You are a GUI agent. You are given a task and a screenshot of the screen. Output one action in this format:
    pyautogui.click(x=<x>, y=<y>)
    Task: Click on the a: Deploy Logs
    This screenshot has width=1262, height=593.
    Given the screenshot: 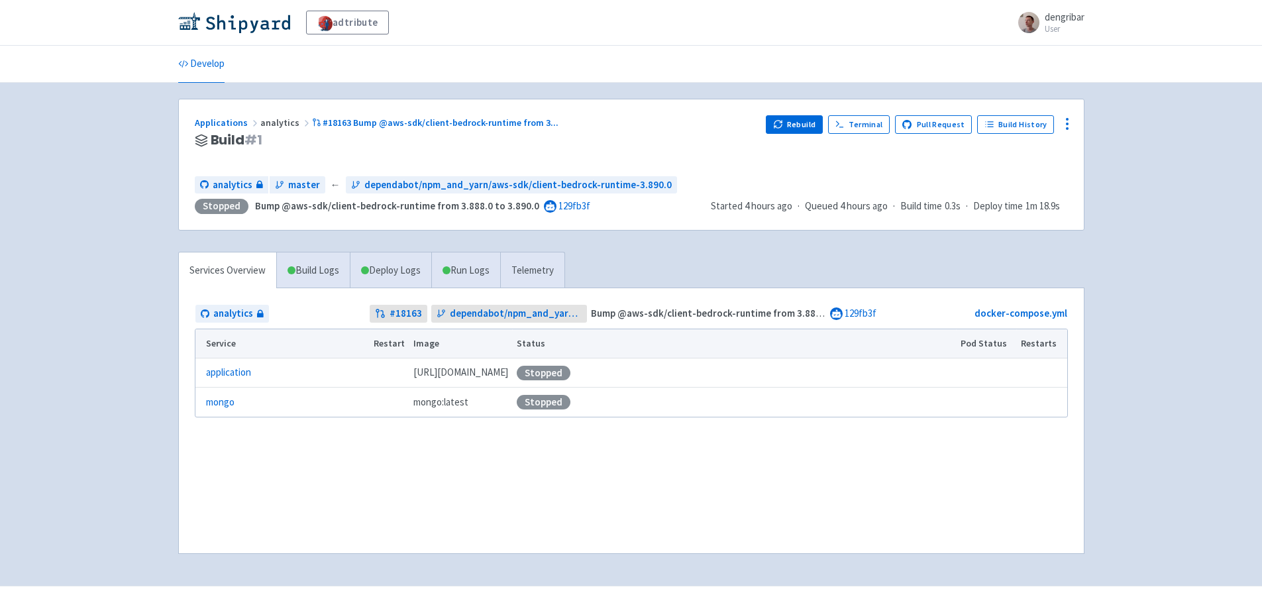 What is the action you would take?
    pyautogui.click(x=390, y=270)
    